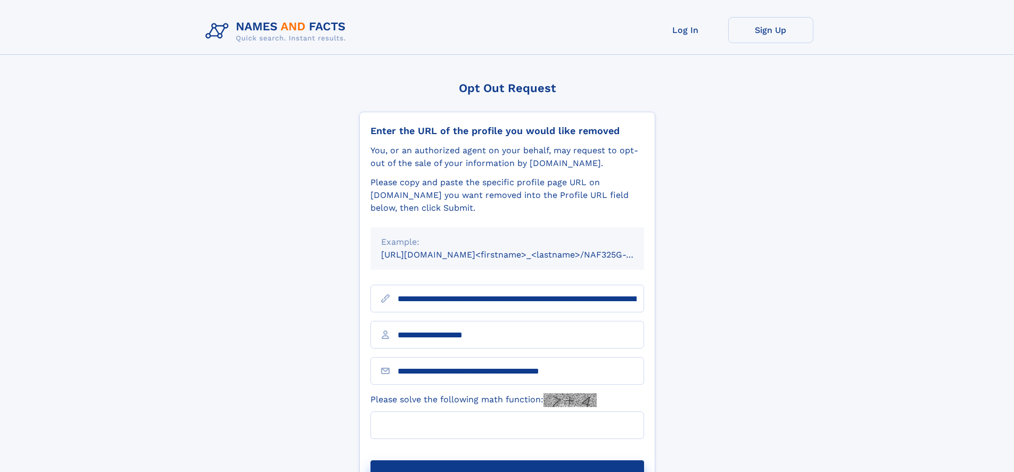 The width and height of the screenshot is (1014, 472). What do you see at coordinates (278, 31) in the screenshot?
I see `img: Logo Names and Facts` at bounding box center [278, 31].